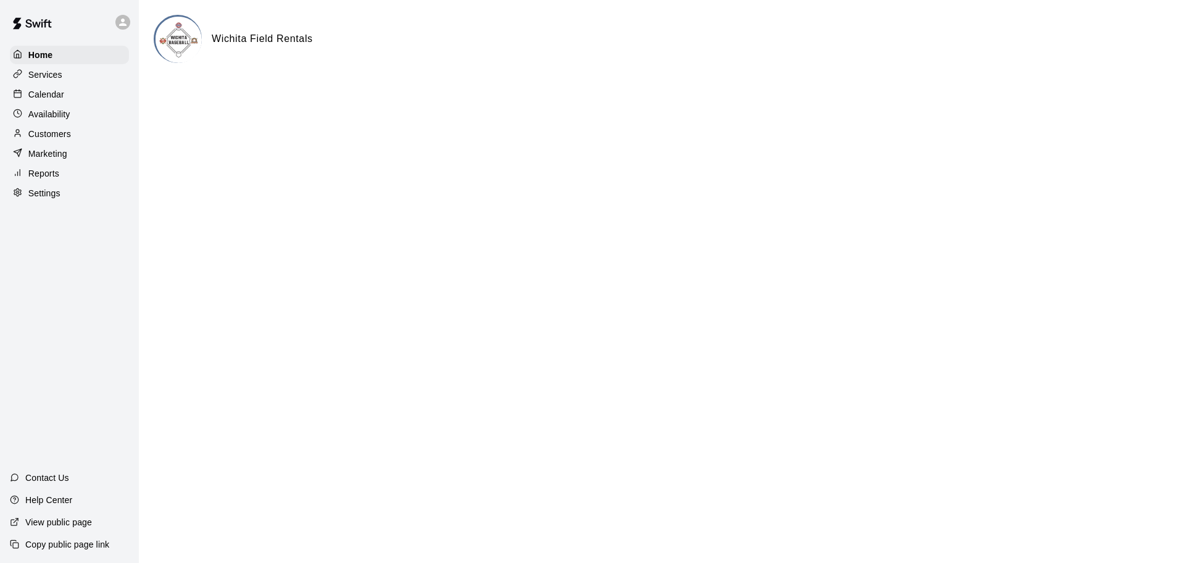 The height and width of the screenshot is (563, 1185). I want to click on p: Services, so click(45, 75).